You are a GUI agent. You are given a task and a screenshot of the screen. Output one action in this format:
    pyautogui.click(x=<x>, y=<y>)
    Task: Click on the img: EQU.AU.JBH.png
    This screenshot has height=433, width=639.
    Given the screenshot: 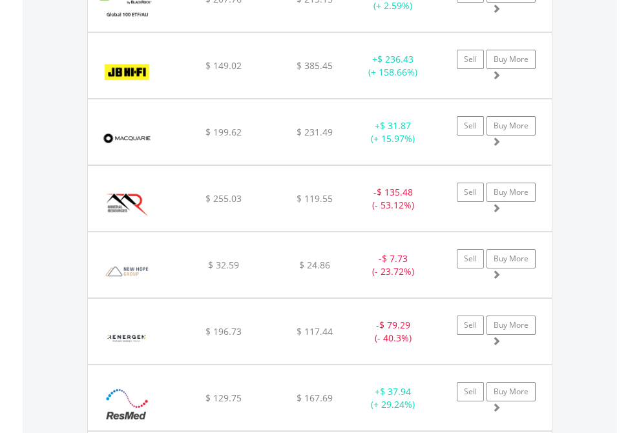 What is the action you would take?
    pyautogui.click(x=127, y=72)
    